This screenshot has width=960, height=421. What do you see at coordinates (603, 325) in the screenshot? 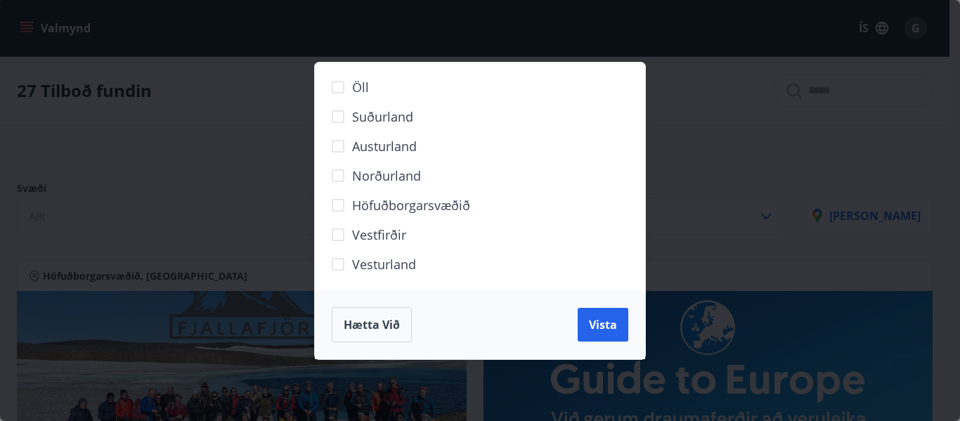
I see `button: Vista` at bounding box center [603, 325].